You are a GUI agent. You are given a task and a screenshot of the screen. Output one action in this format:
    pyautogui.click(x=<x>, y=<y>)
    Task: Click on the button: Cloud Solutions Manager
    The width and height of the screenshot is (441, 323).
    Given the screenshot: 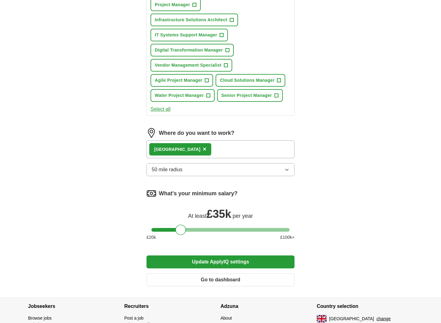 What is the action you would take?
    pyautogui.click(x=251, y=80)
    